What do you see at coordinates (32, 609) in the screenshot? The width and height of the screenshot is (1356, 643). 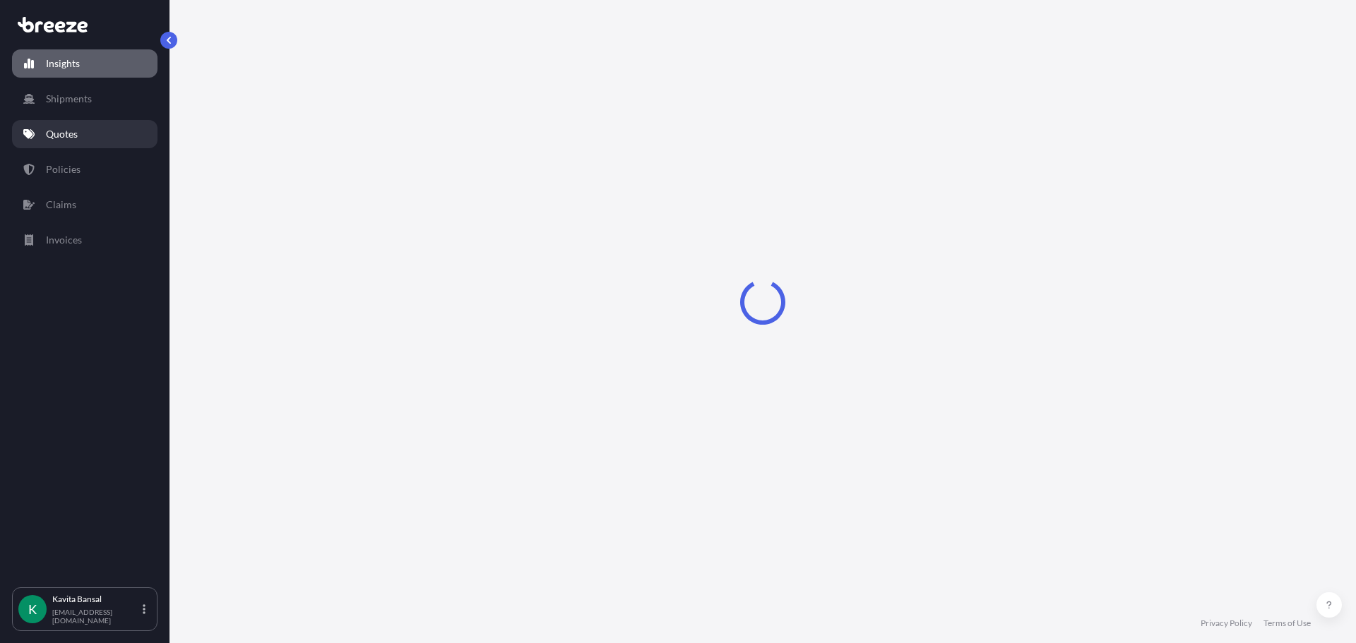 I see `span: K` at bounding box center [32, 609].